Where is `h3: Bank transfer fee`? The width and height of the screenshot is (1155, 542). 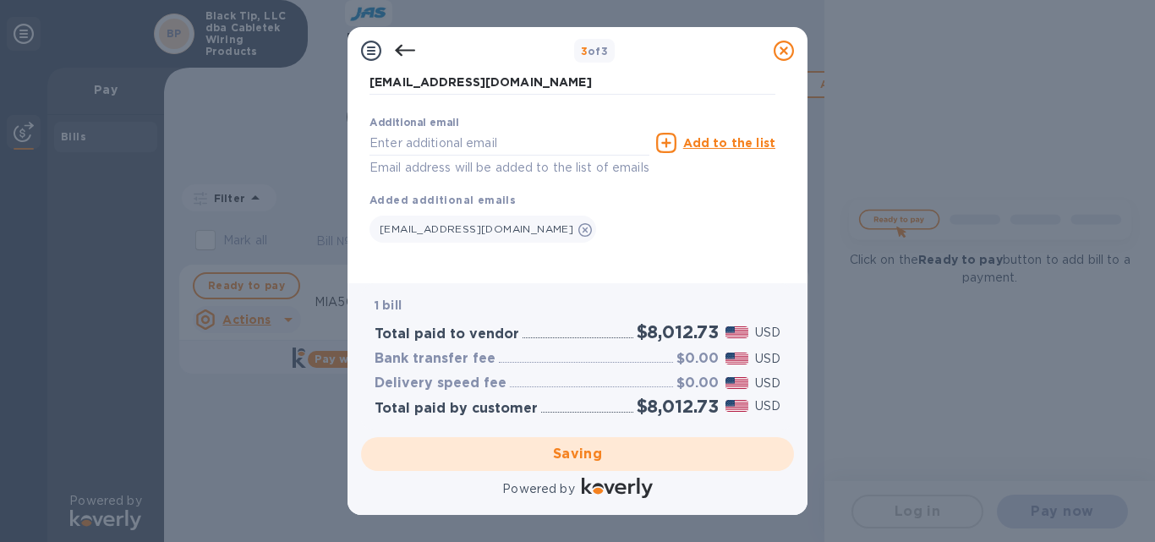
h3: Bank transfer fee is located at coordinates (435, 359).